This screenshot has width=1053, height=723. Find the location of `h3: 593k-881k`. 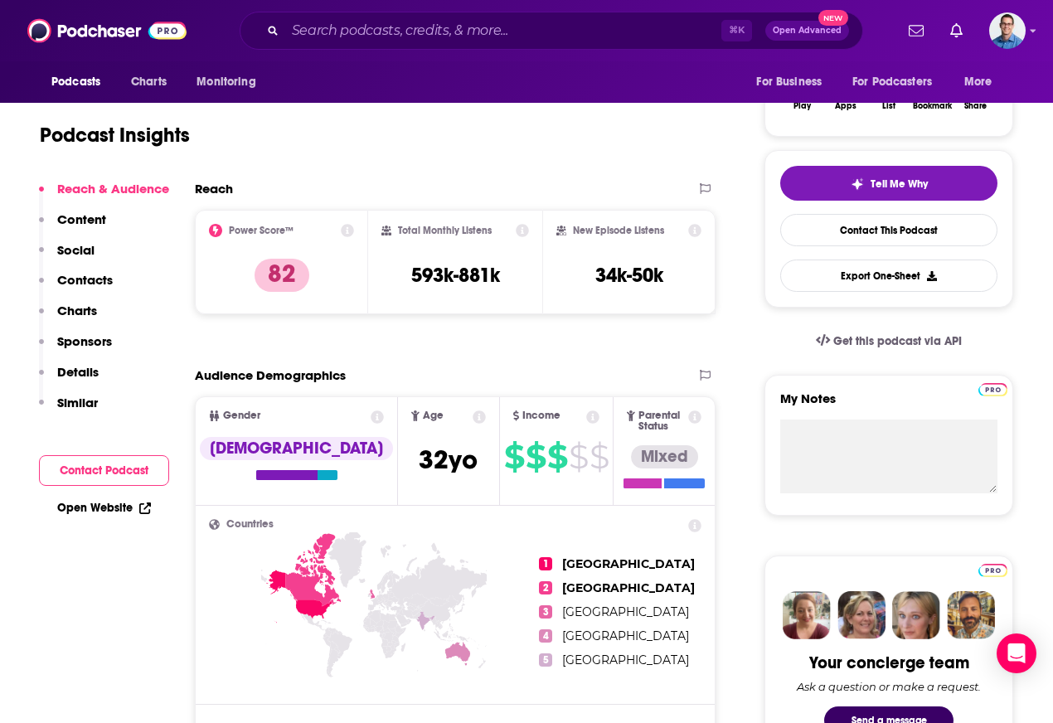

h3: 593k-881k is located at coordinates (455, 275).